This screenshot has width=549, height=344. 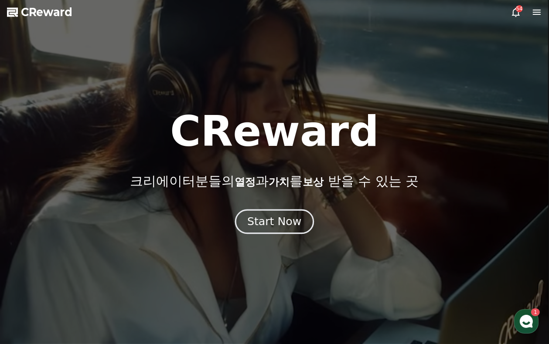 I want to click on a: CReward, so click(x=40, y=12).